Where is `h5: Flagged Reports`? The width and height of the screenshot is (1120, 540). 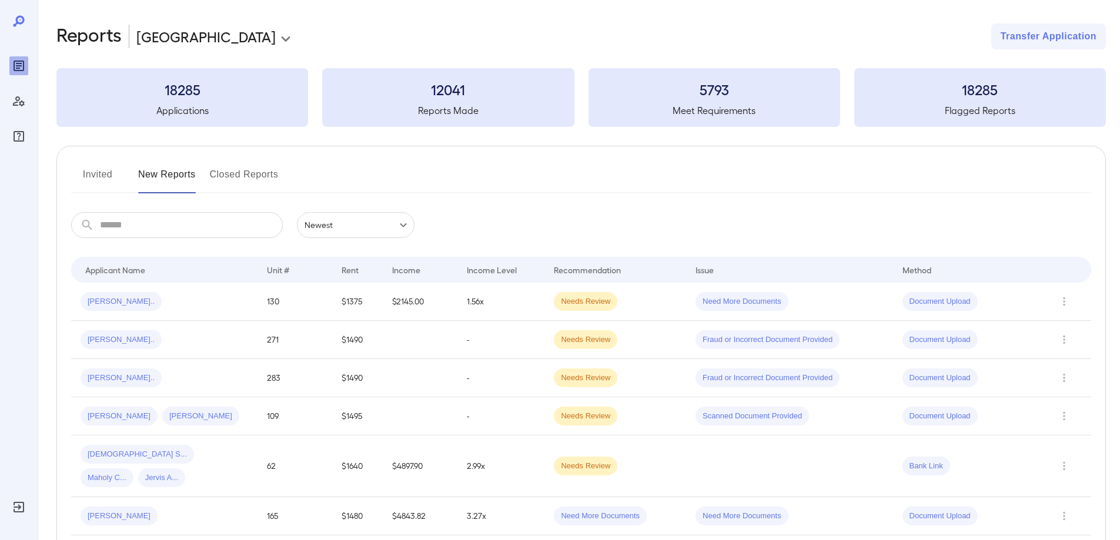 h5: Flagged Reports is located at coordinates (980, 111).